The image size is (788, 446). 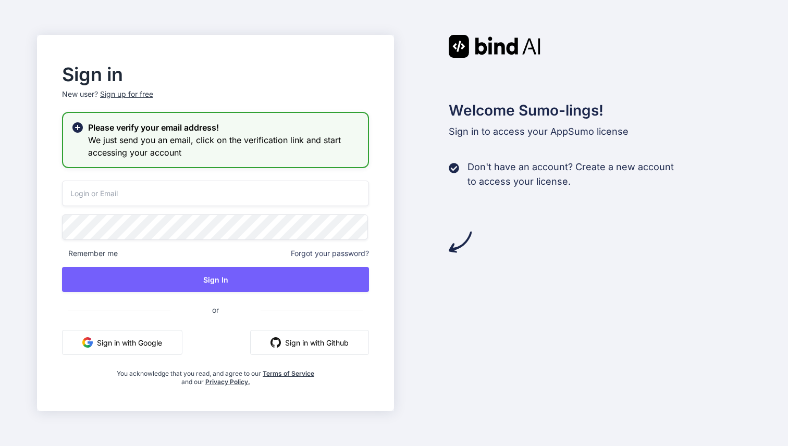 I want to click on button: Sign in with Github, so click(x=309, y=343).